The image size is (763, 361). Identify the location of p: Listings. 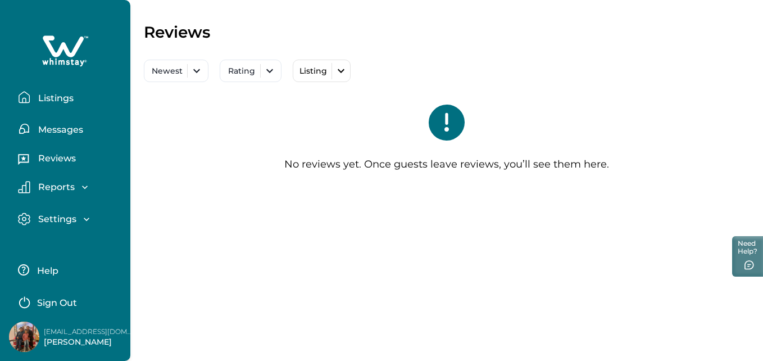
(54, 98).